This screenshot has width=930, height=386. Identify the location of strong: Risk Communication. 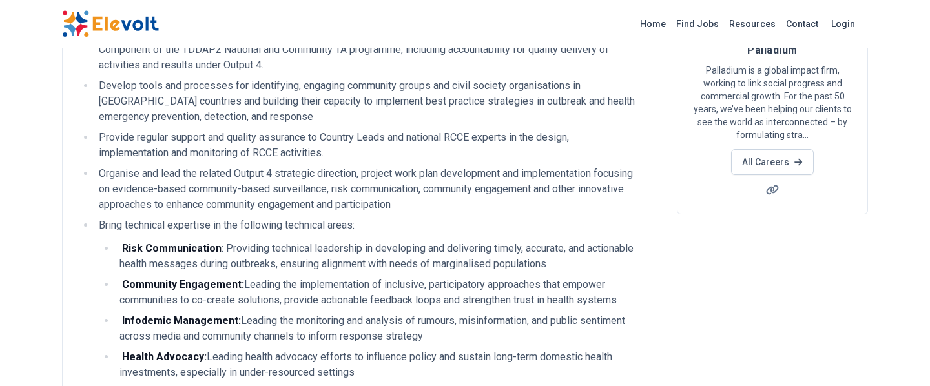
(172, 248).